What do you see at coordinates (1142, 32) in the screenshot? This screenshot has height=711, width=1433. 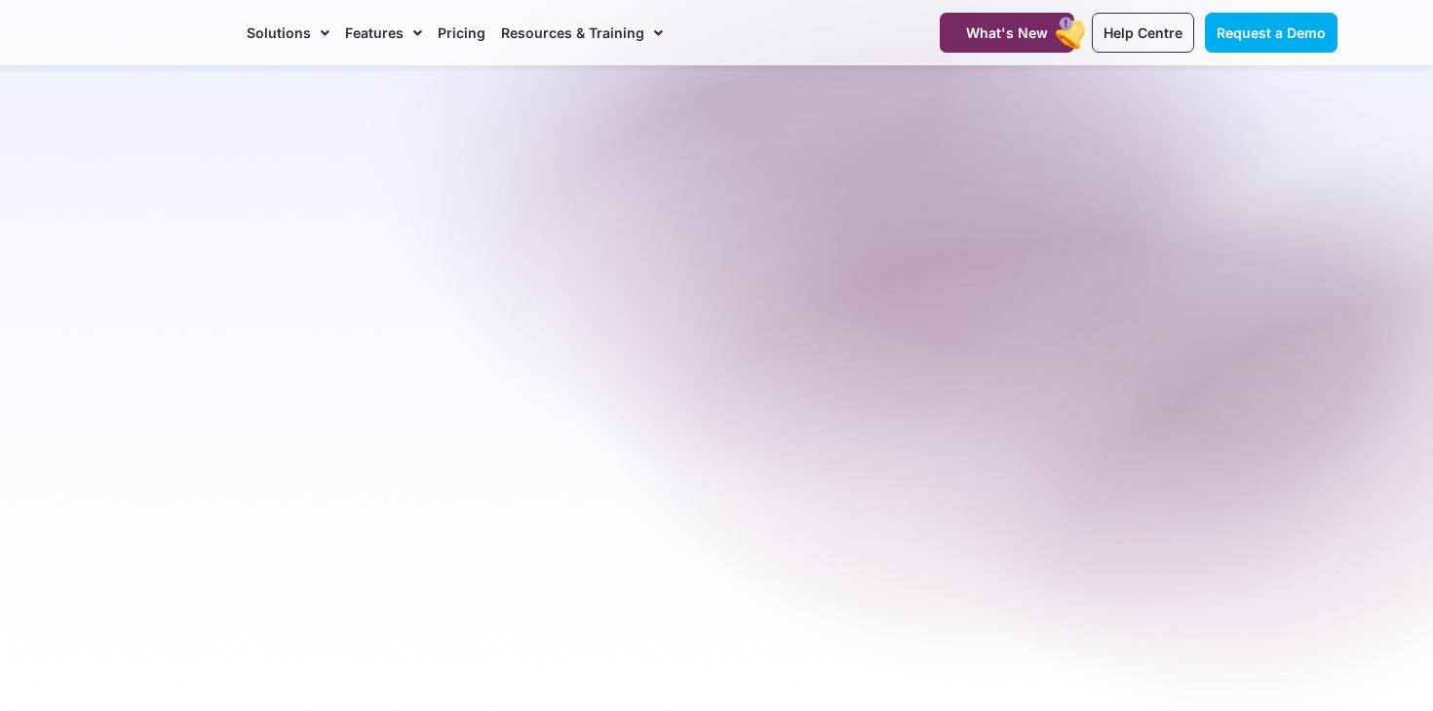 I see `span: Help Centre` at bounding box center [1142, 32].